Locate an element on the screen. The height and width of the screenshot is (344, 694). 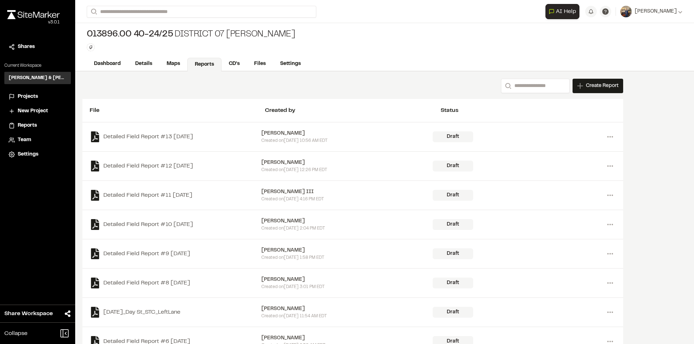
div: File is located at coordinates (177, 111).